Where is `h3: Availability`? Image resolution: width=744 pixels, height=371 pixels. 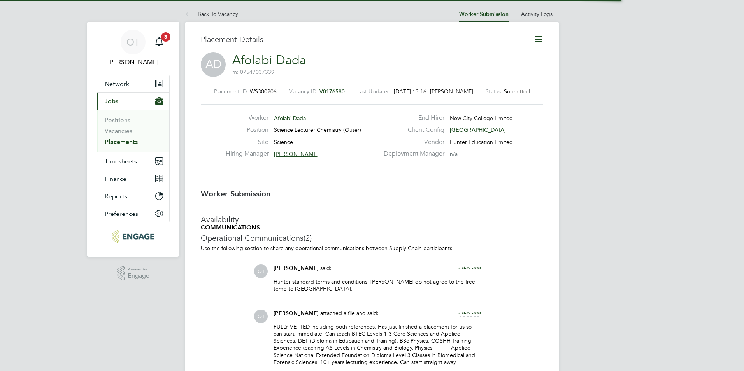 h3: Availability is located at coordinates (372, 220).